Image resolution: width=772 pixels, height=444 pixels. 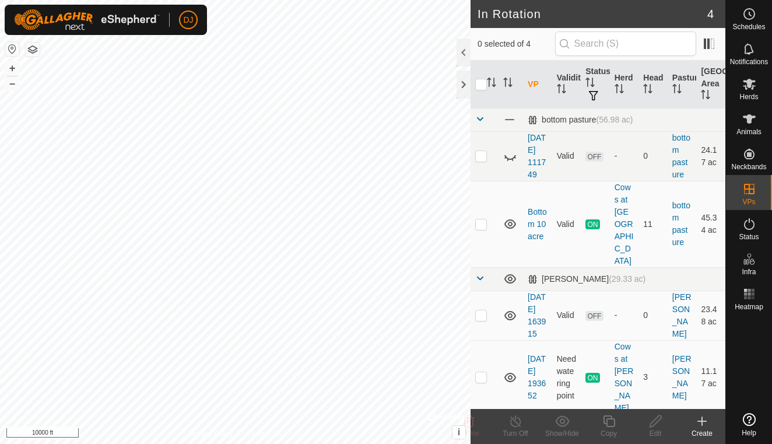 What do you see at coordinates (653, 377) in the screenshot?
I see `td: 3` at bounding box center [653, 377].